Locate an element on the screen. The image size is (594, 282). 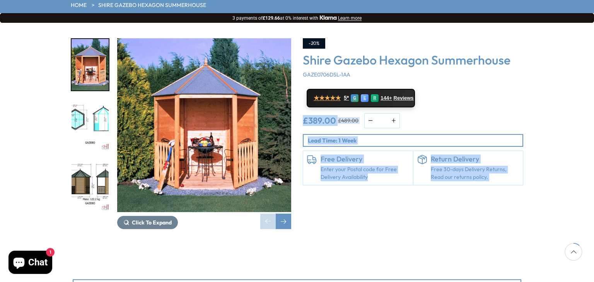
span: Click To Expand is located at coordinates (152, 223).